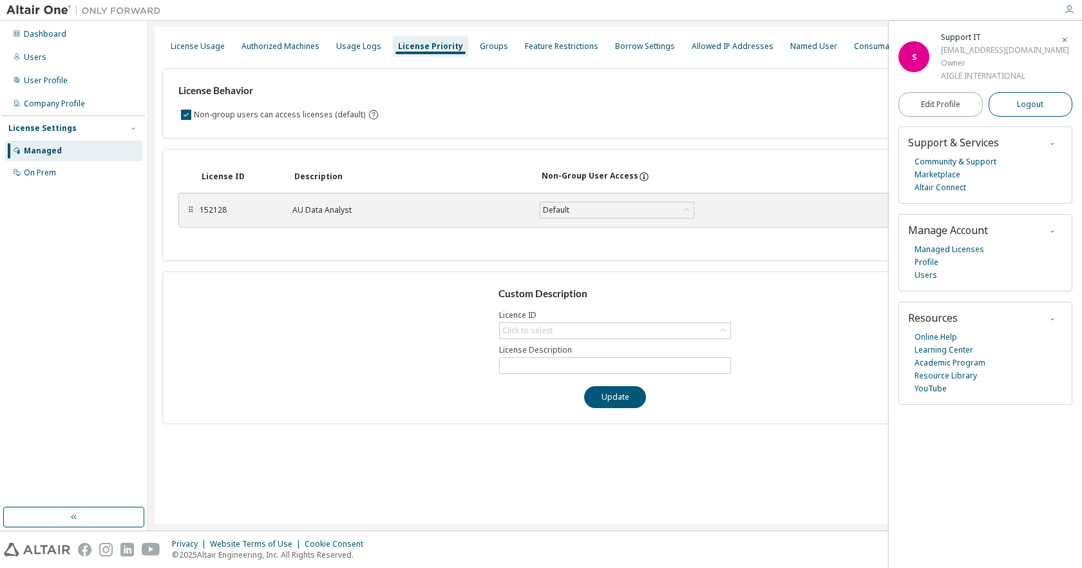 The height and width of the screenshot is (568, 1082). I want to click on img: Altair One, so click(87, 10).